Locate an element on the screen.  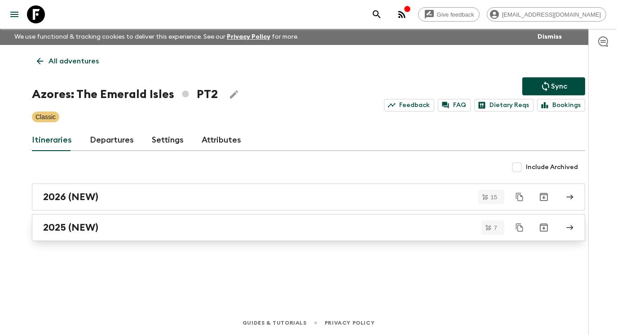
a: 2025 (NEW) is located at coordinates (308, 227).